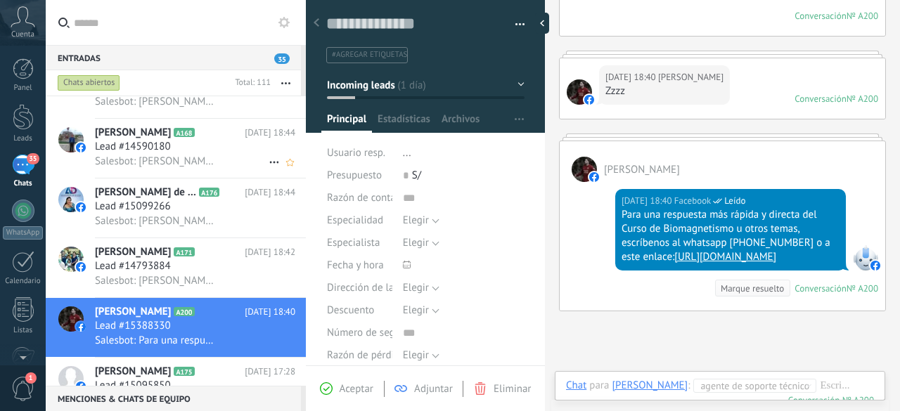 Image resolution: width=900 pixels, height=411 pixels. Describe the element at coordinates (359, 176) in the screenshot. I see `div: Presupuesto` at that location.